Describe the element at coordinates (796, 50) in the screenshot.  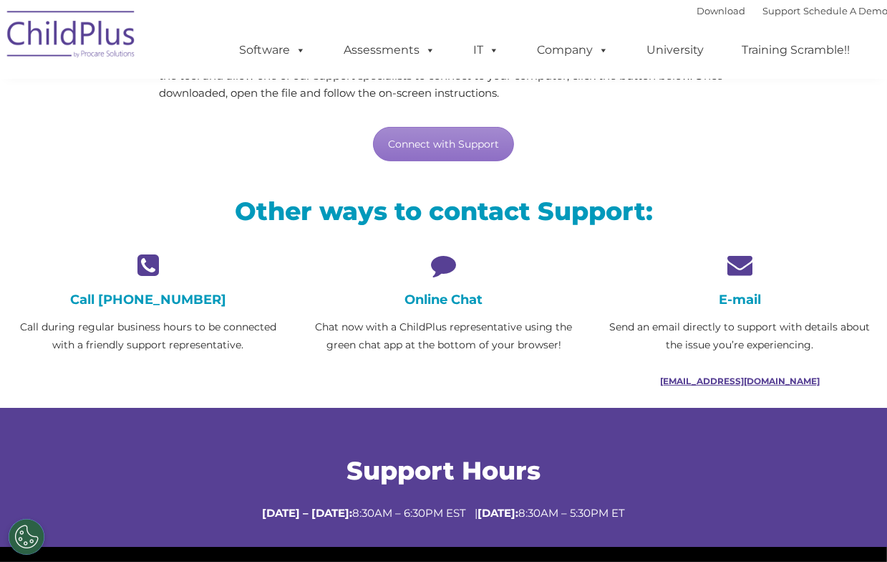
I see `a: Training Scramble!!` at that location.